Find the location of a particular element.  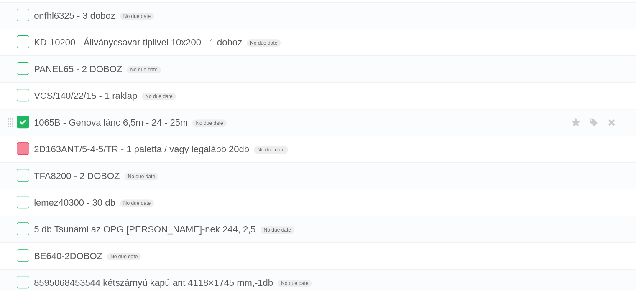

span: önfhl6325 - 3 doboz is located at coordinates (76, 15).